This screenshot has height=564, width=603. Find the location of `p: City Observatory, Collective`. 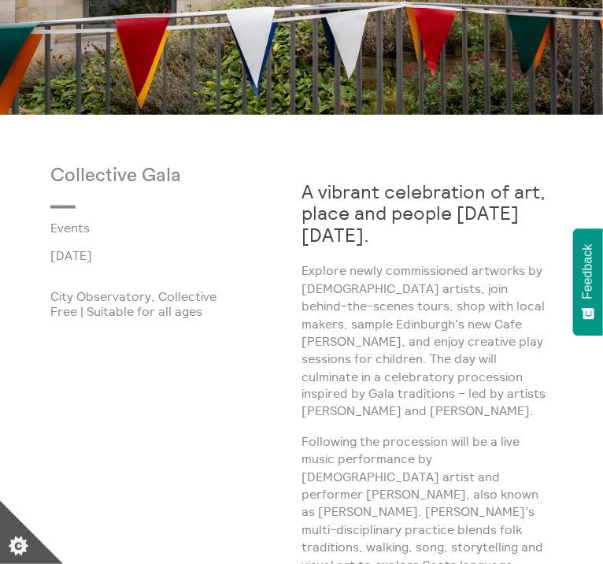

p: City Observatory, Collective is located at coordinates (176, 296).